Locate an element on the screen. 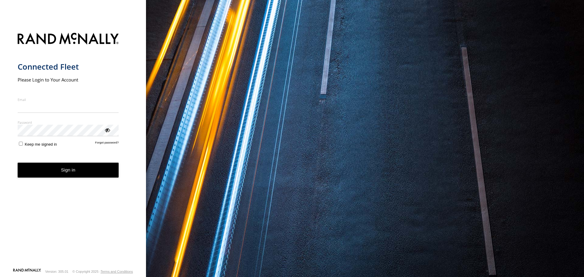 The image size is (584, 277). img: Rand McNally is located at coordinates (68, 39).